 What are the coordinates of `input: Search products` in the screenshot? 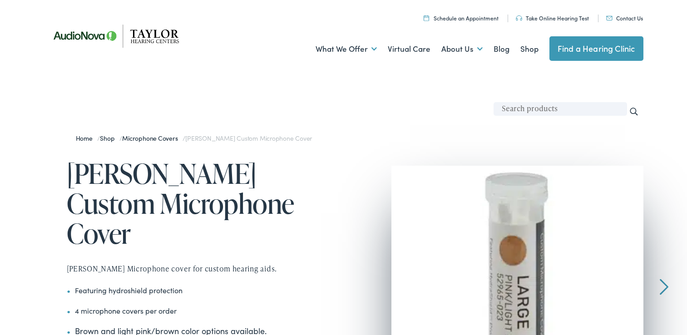 It's located at (560, 109).